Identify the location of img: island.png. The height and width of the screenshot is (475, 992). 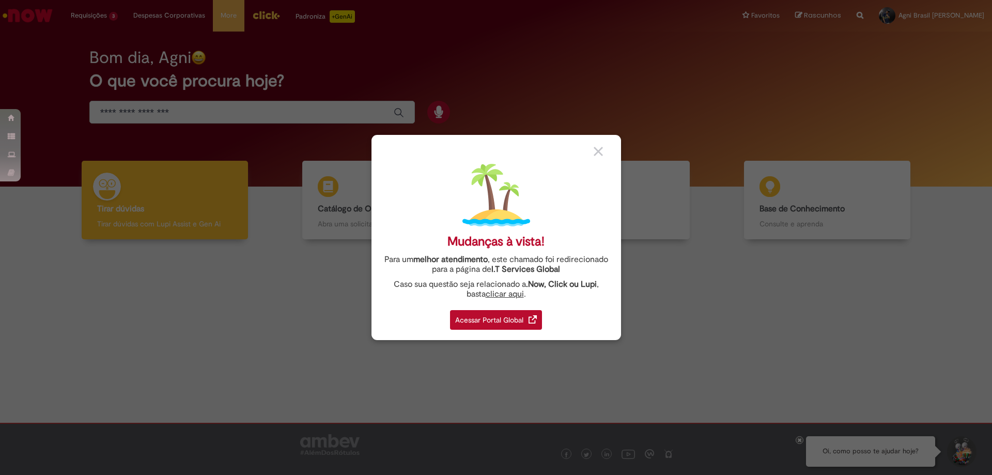
(496, 195).